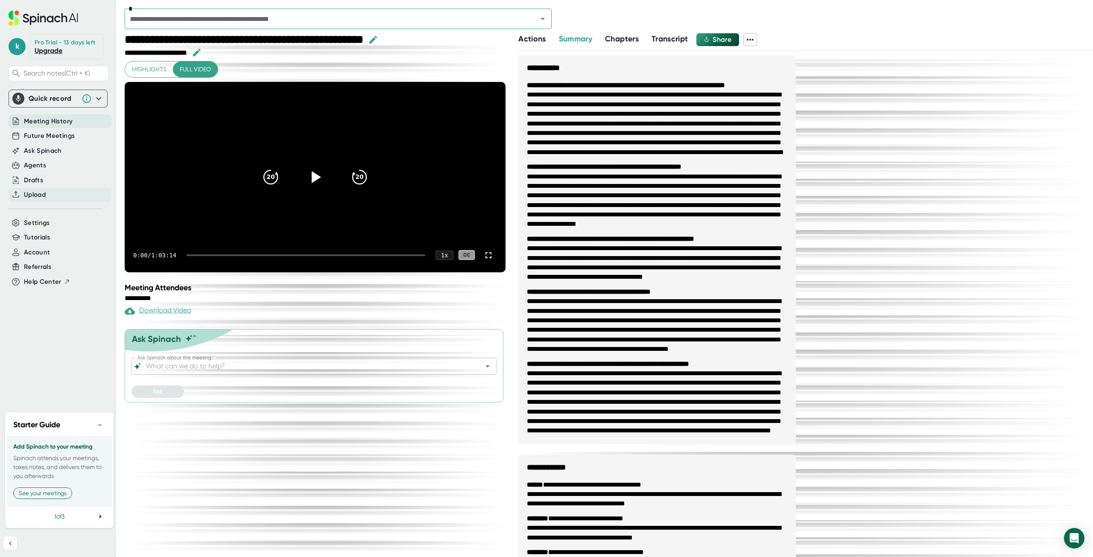 The image size is (1093, 557). I want to click on div: Drafts, so click(33, 180).